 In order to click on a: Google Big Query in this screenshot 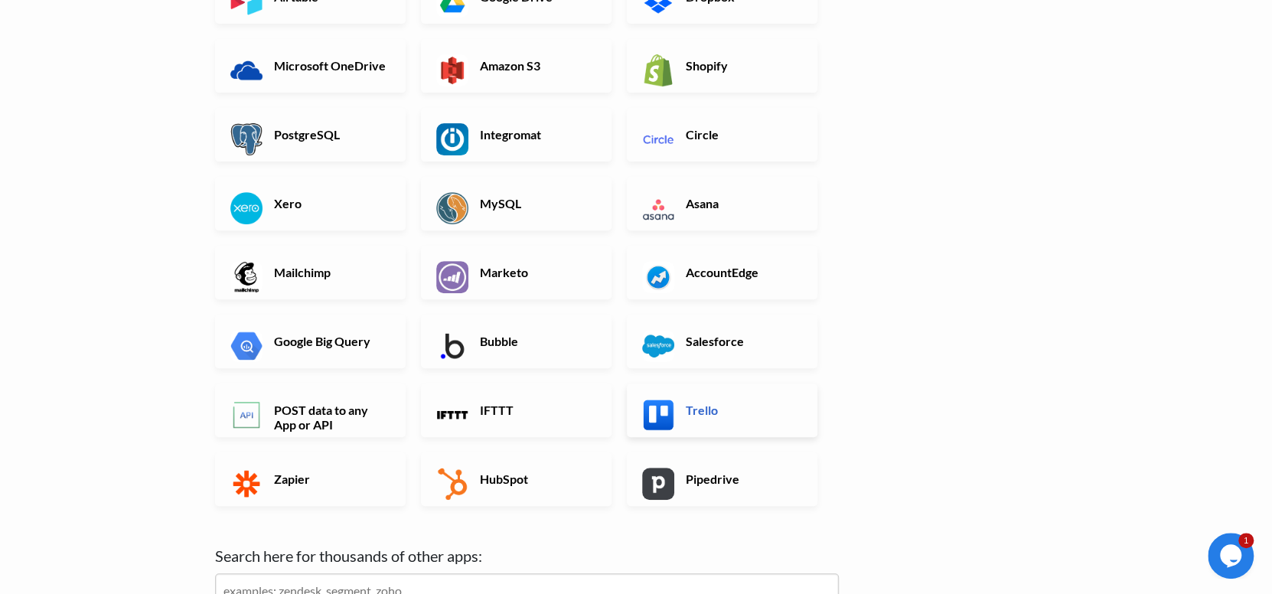, I will do `click(310, 341)`.